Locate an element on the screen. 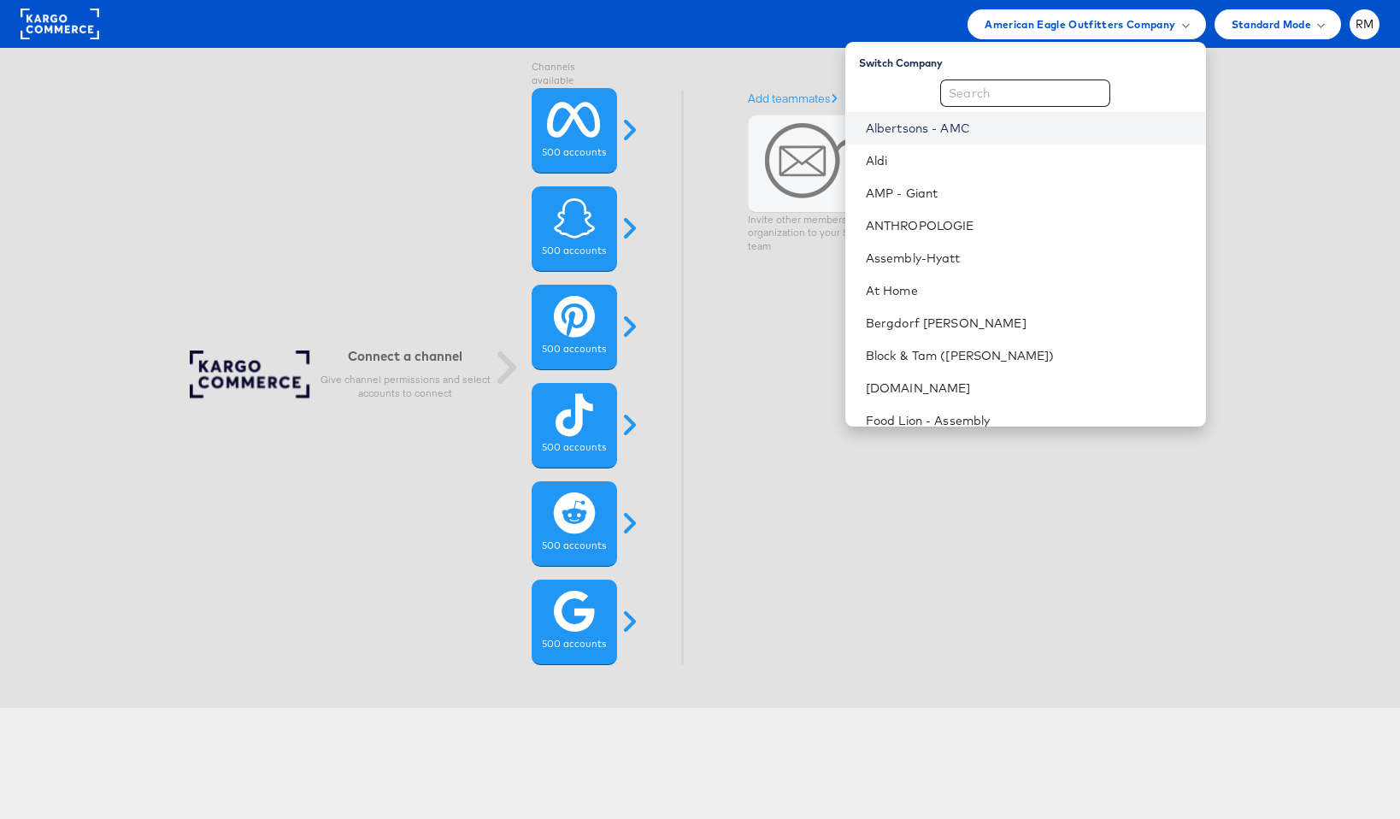  h6: Connect a channel is located at coordinates (405, 356).